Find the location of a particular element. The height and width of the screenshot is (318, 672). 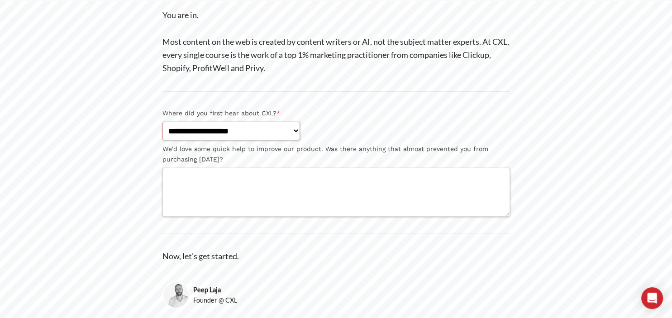

p: You are in. Most content on the web is created by content writers or AI, not the subject matter e... is located at coordinates (336, 42).